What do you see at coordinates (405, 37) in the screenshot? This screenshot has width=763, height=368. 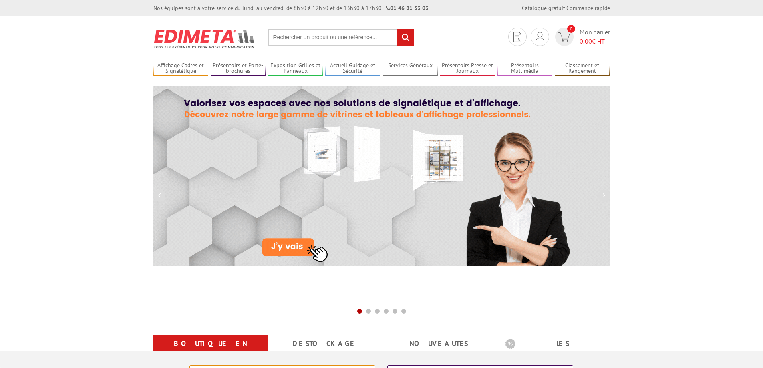 I see `input: rechercher` at bounding box center [405, 37].